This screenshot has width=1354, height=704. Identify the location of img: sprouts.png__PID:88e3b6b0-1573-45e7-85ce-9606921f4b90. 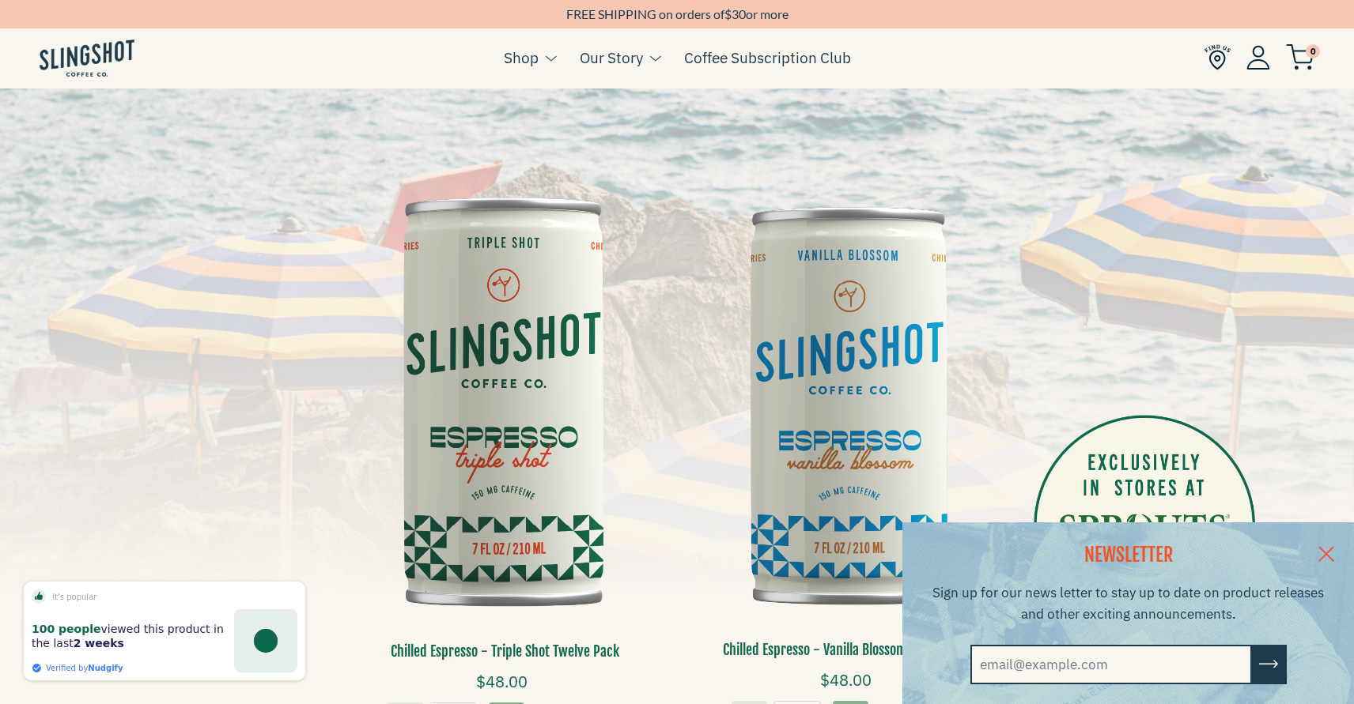
(1144, 526).